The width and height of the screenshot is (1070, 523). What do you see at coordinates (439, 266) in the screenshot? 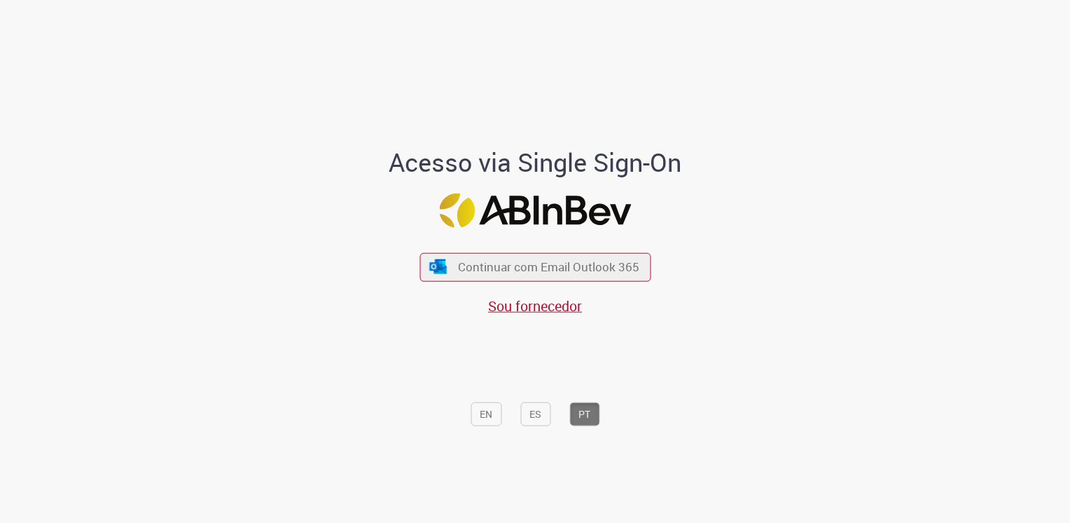
I see `img: ícone Azure/Microsoft 360` at bounding box center [439, 266].